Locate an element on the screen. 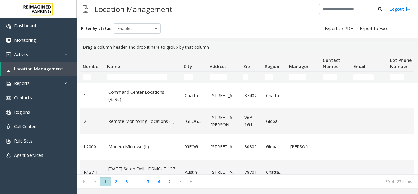  span: Region is located at coordinates (272, 66).